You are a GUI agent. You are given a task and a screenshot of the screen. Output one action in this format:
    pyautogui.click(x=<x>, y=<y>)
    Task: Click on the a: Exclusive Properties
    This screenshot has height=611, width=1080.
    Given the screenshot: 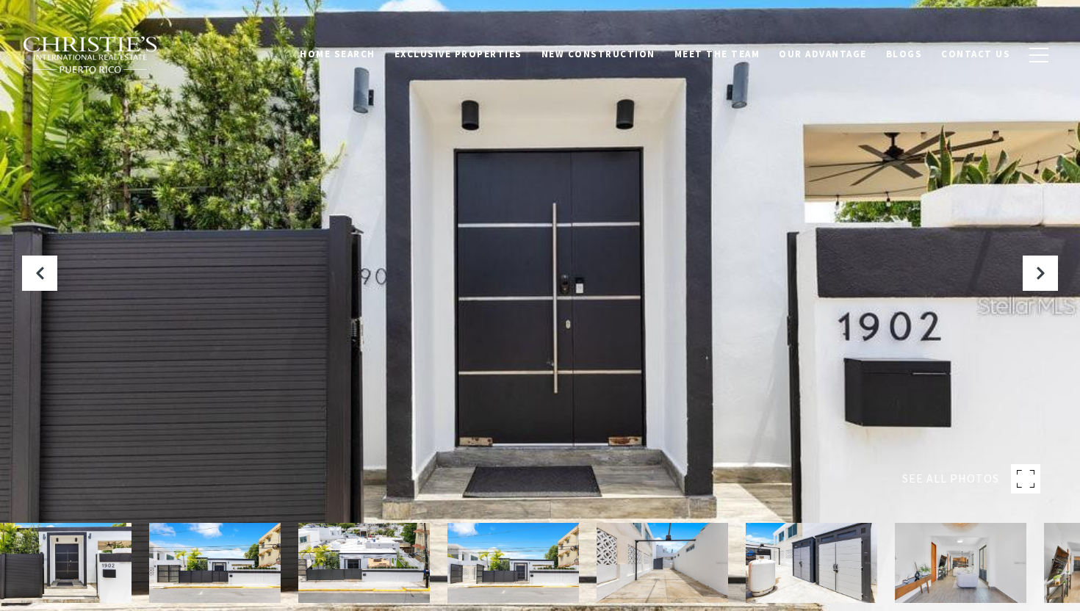 What is the action you would take?
    pyautogui.click(x=458, y=54)
    